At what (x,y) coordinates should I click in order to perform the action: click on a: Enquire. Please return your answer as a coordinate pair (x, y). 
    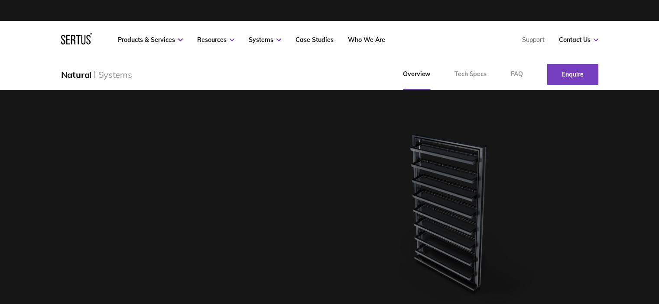
    Looking at the image, I should click on (572, 74).